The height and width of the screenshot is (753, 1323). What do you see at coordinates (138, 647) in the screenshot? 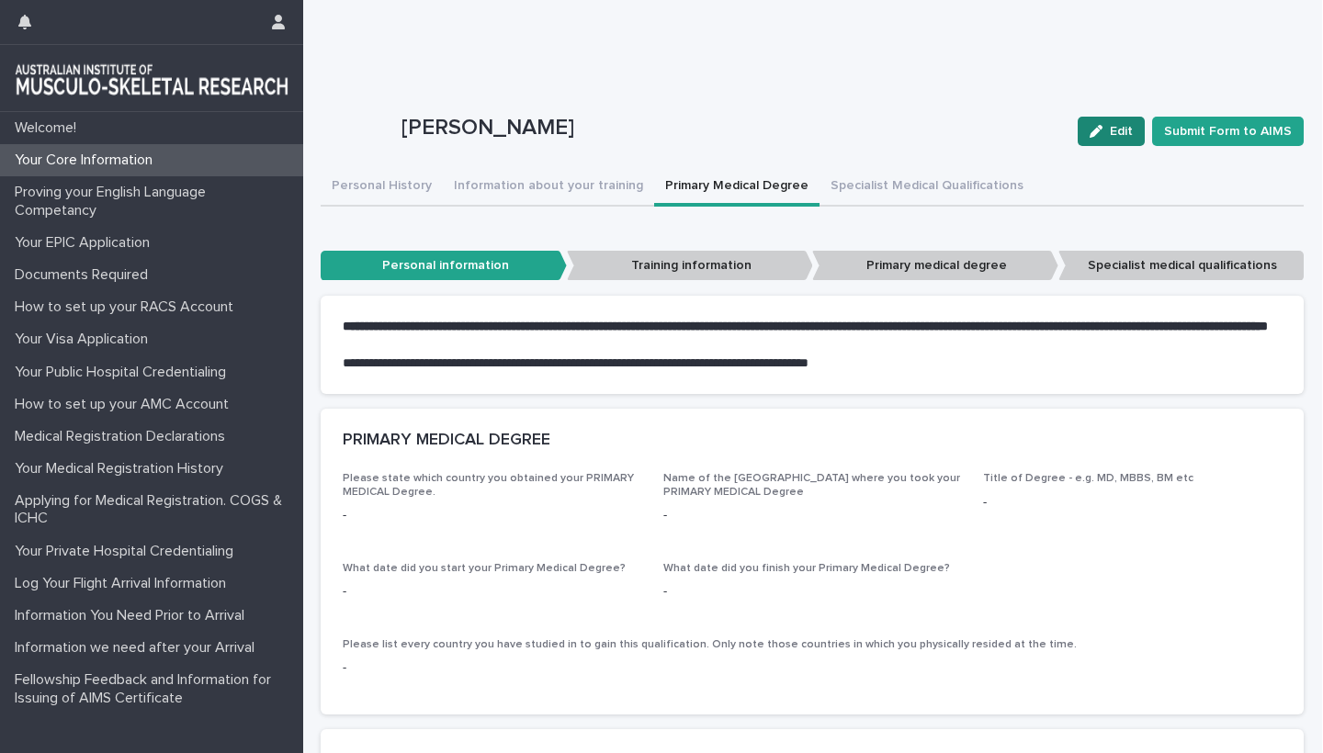
I see `p: Information we need after your Arrival` at bounding box center [138, 647].